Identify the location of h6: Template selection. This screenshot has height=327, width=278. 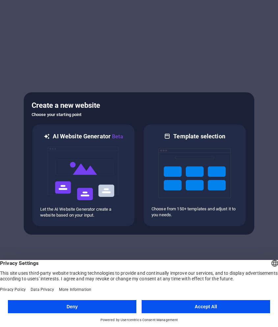
(199, 137).